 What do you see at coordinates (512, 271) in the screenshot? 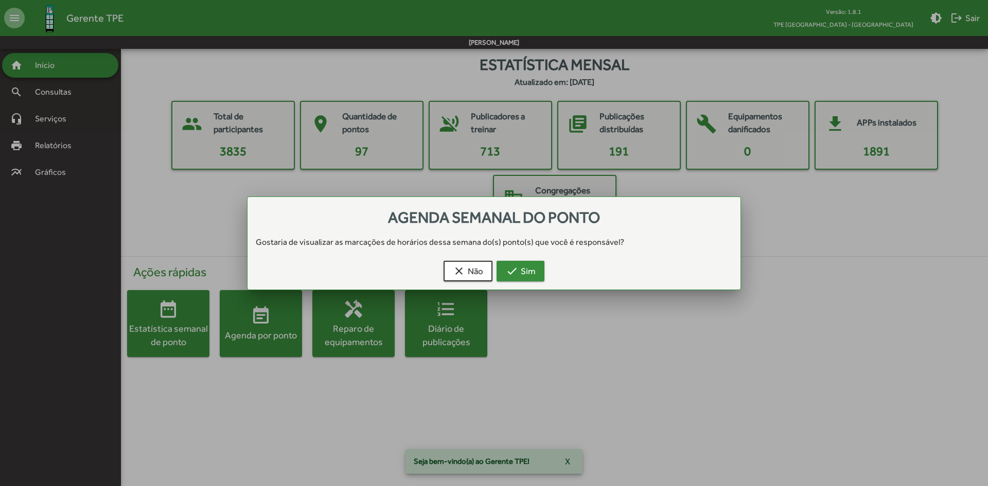
I see `mat-icon: check` at bounding box center [512, 271].